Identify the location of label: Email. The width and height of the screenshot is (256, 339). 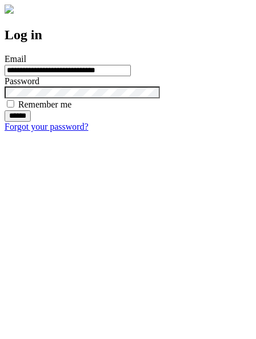
(15, 59).